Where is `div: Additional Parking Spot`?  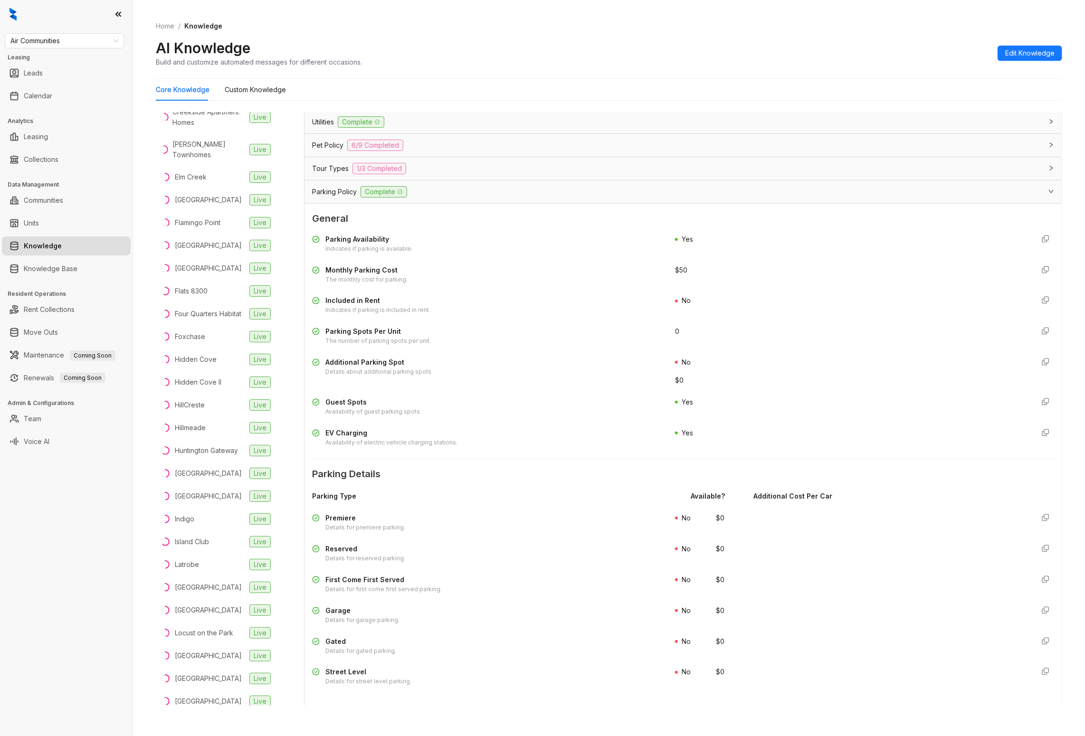
div: Additional Parking Spot is located at coordinates (379, 362).